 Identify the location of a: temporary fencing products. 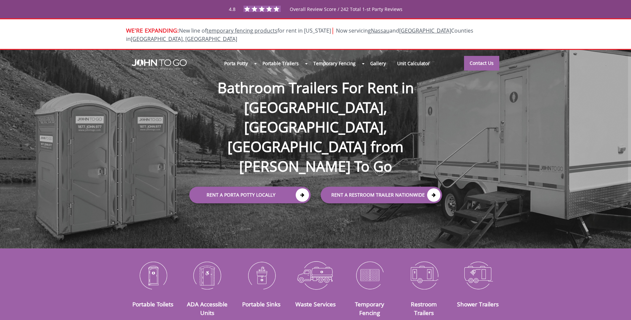
(242, 31).